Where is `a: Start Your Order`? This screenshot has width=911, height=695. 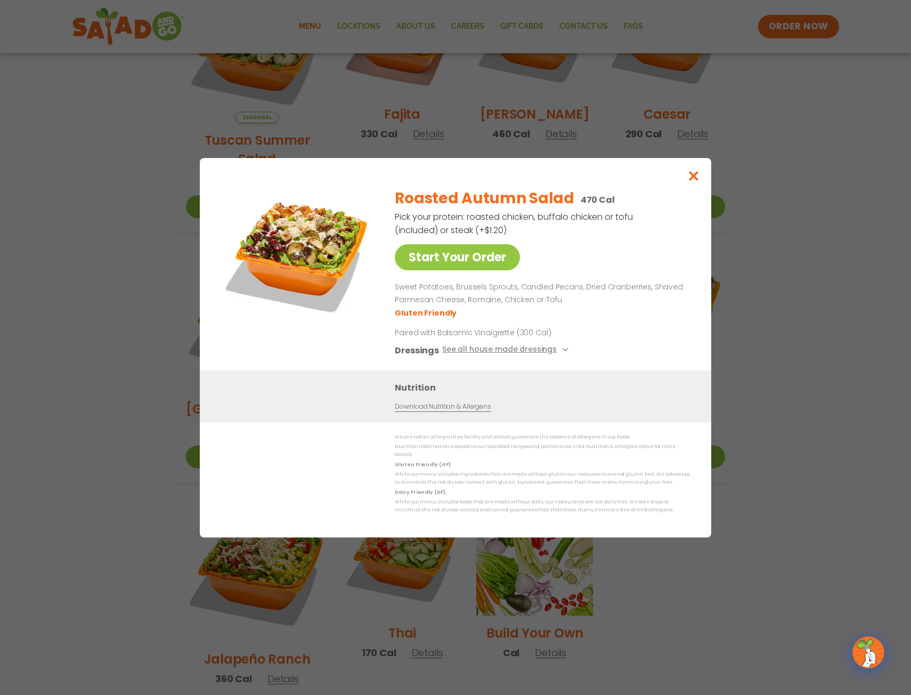
a: Start Your Order is located at coordinates (457, 257).